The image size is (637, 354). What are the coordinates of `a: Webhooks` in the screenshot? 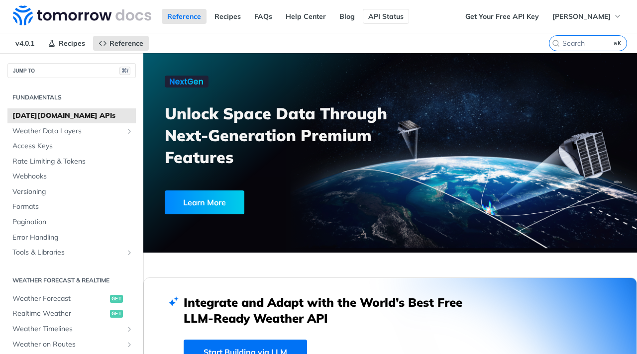 It's located at (72, 177).